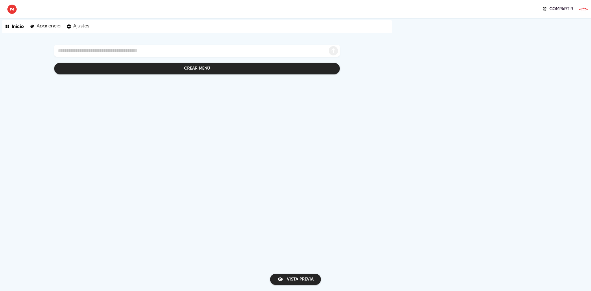 This screenshot has height=291, width=591. Describe the element at coordinates (14, 26) in the screenshot. I see `a: Inicio` at that location.